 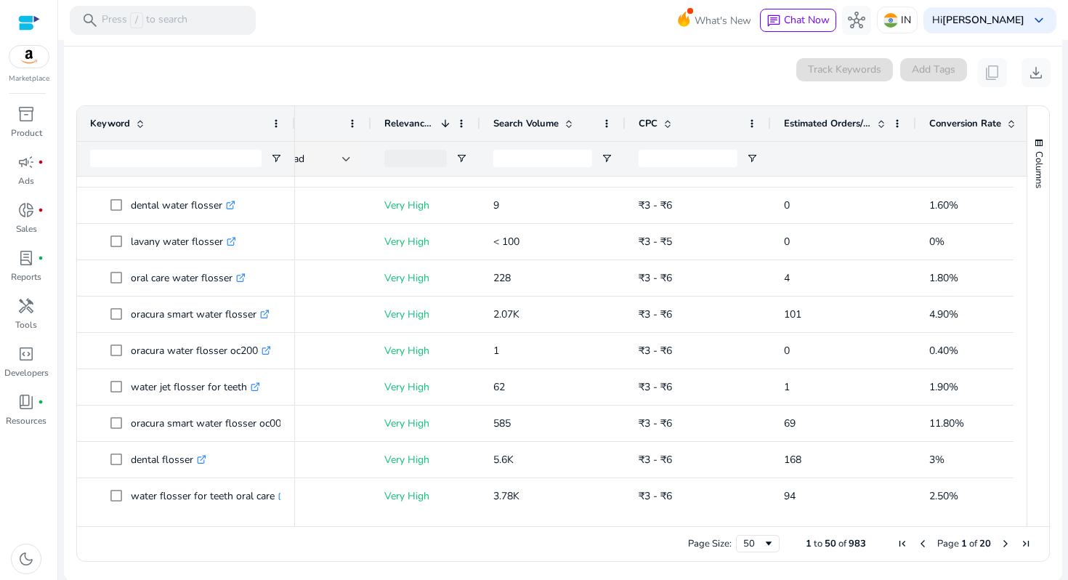 What do you see at coordinates (857, 20) in the screenshot?
I see `button: hub` at bounding box center [857, 20].